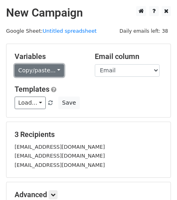  What do you see at coordinates (32, 89) in the screenshot?
I see `a: Templates` at bounding box center [32, 89].